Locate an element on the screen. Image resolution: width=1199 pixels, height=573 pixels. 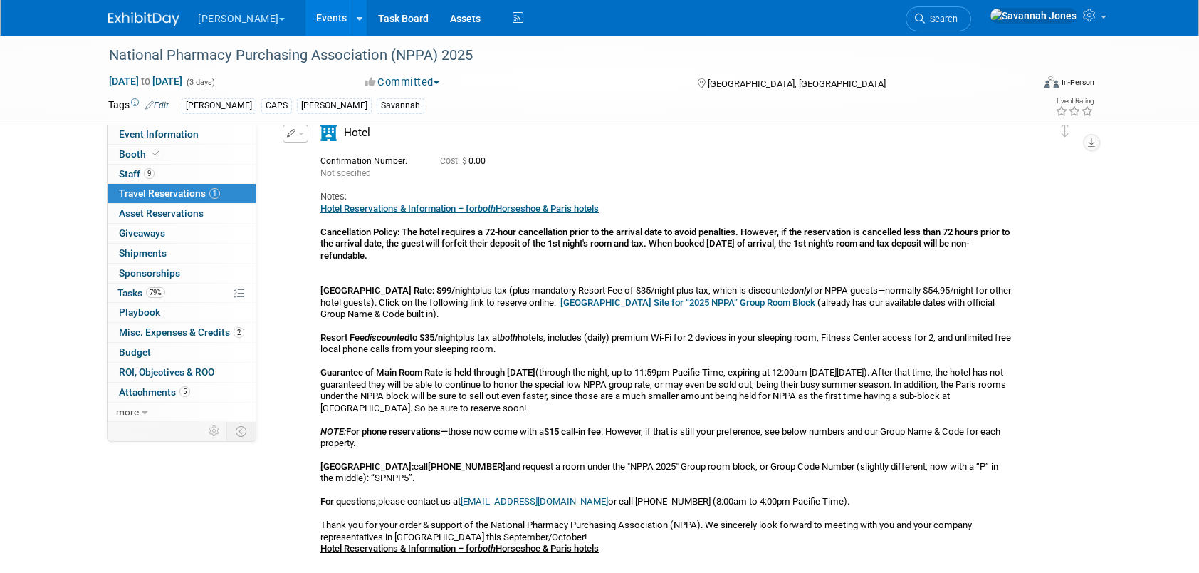
a: Playbook is located at coordinates (182, 312).